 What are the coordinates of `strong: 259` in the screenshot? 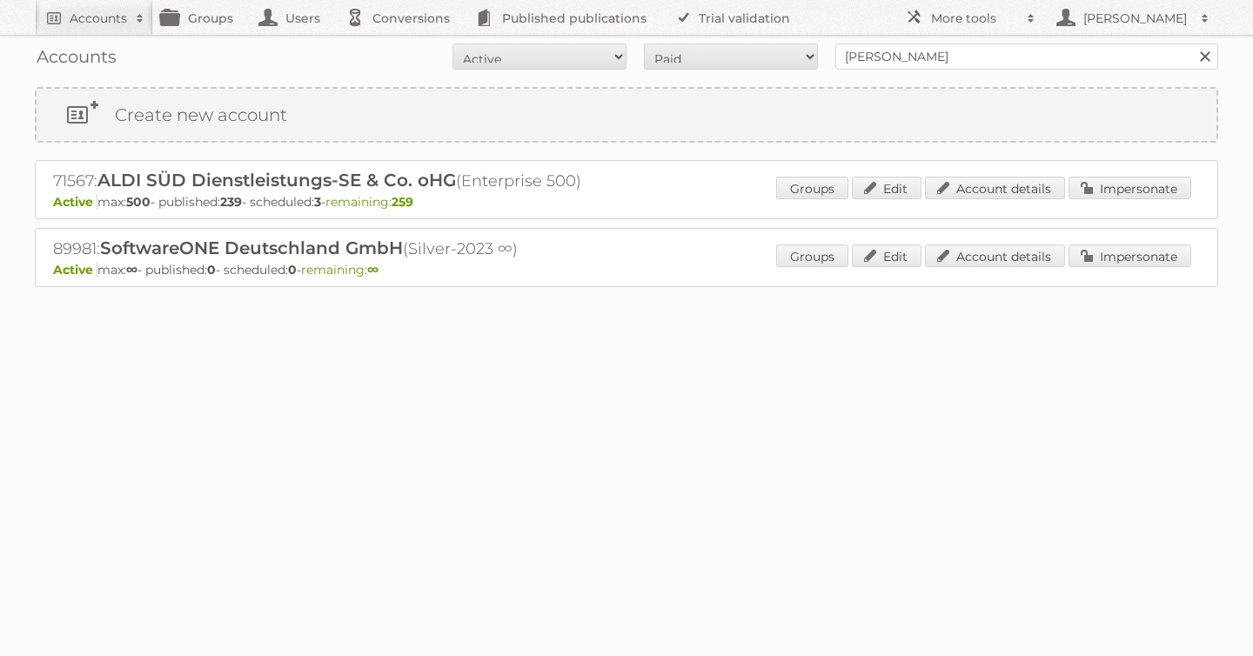 It's located at (402, 202).